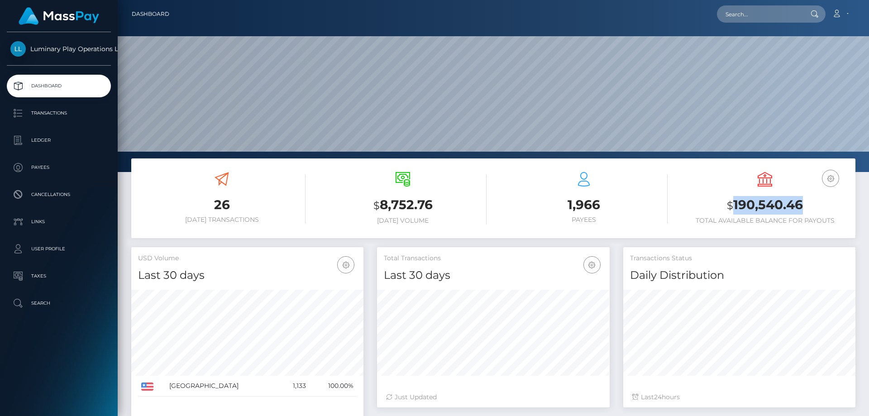 The height and width of the screenshot is (416, 869). I want to click on p: Taxes, so click(59, 276).